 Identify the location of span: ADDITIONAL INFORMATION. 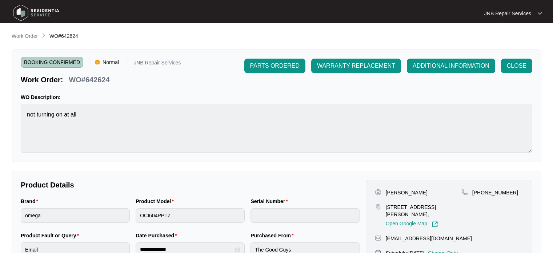
(451, 66).